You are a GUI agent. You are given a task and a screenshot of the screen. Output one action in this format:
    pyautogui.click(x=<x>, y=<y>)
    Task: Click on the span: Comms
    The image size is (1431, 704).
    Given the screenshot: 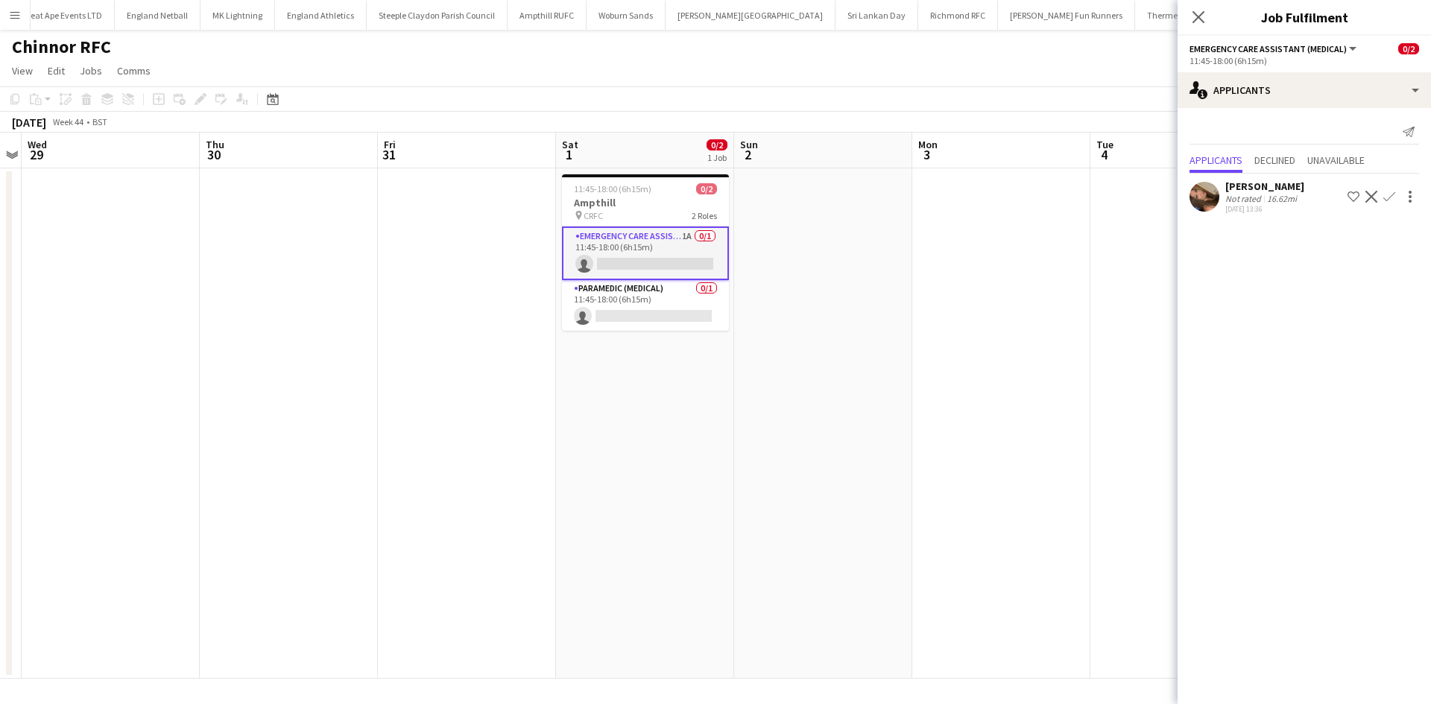 What is the action you would take?
    pyautogui.click(x=133, y=71)
    